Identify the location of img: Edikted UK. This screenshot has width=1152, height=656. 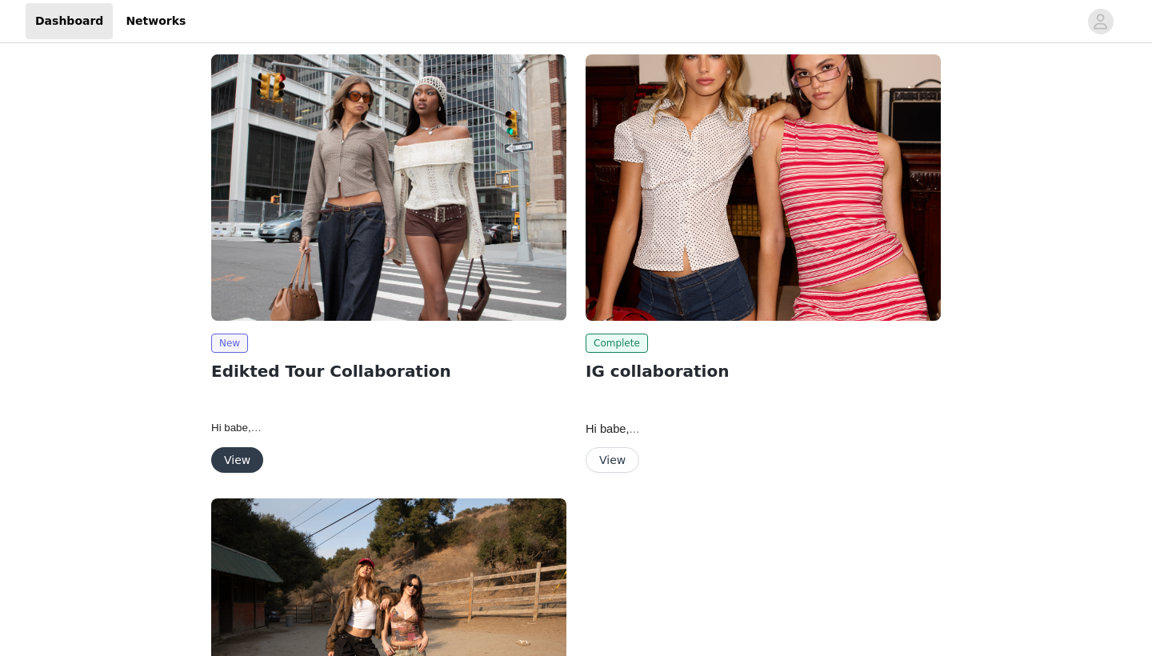
(389, 187).